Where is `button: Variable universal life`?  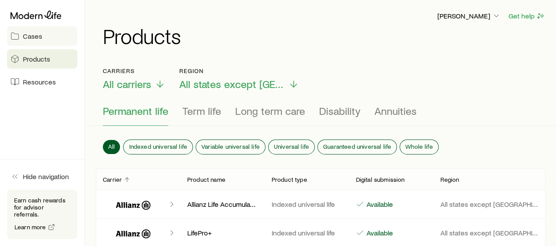 button: Variable universal life is located at coordinates (230, 147).